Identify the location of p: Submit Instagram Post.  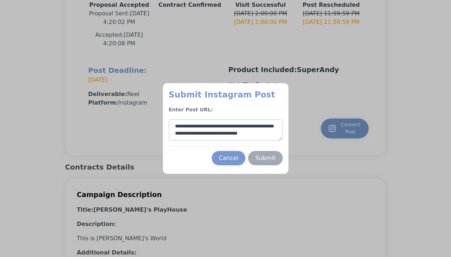
(226, 95).